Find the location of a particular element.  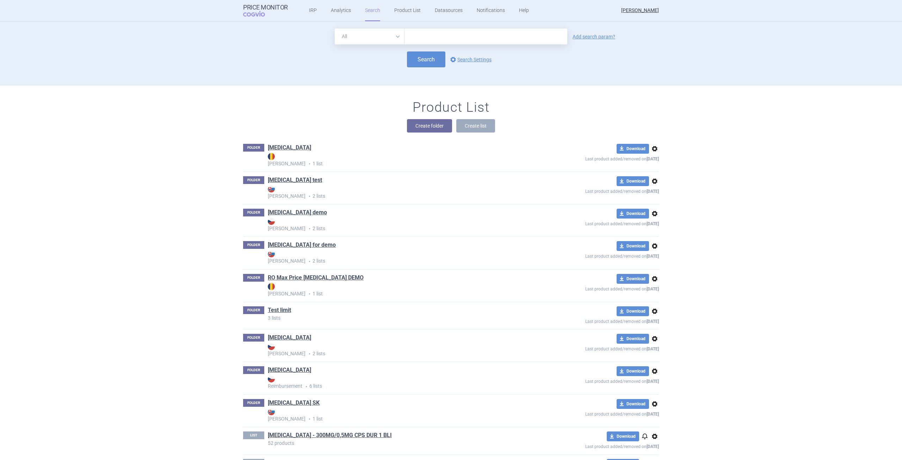

span: COGVIO is located at coordinates (259, 14).